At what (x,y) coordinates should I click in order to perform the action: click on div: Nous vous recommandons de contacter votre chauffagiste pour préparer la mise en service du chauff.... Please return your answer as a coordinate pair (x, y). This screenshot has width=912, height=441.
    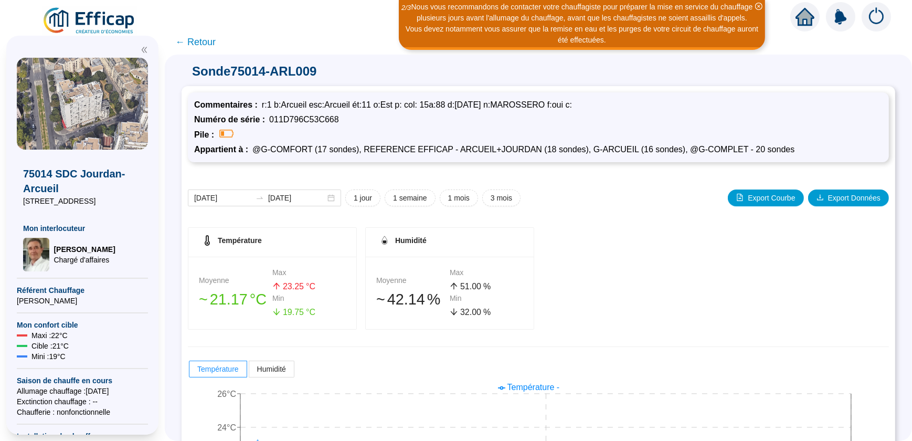
    Looking at the image, I should click on (582, 13).